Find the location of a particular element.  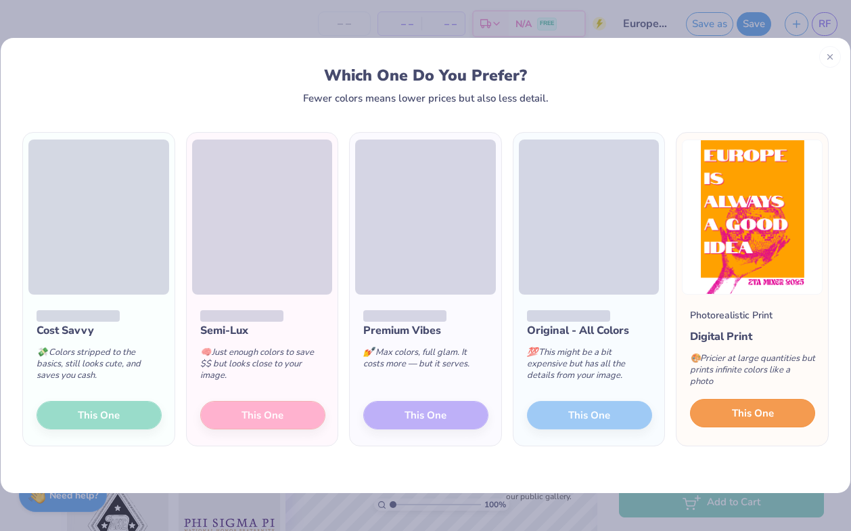

div: Max colors, full glam. It costs more — but it serves. is located at coordinates (426, 361).